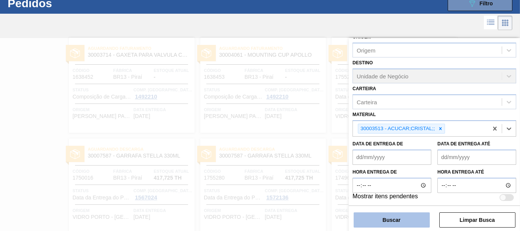 The height and width of the screenshot is (231, 520). What do you see at coordinates (505, 23) in the screenshot?
I see `div: Visão em Cards` at bounding box center [505, 23].